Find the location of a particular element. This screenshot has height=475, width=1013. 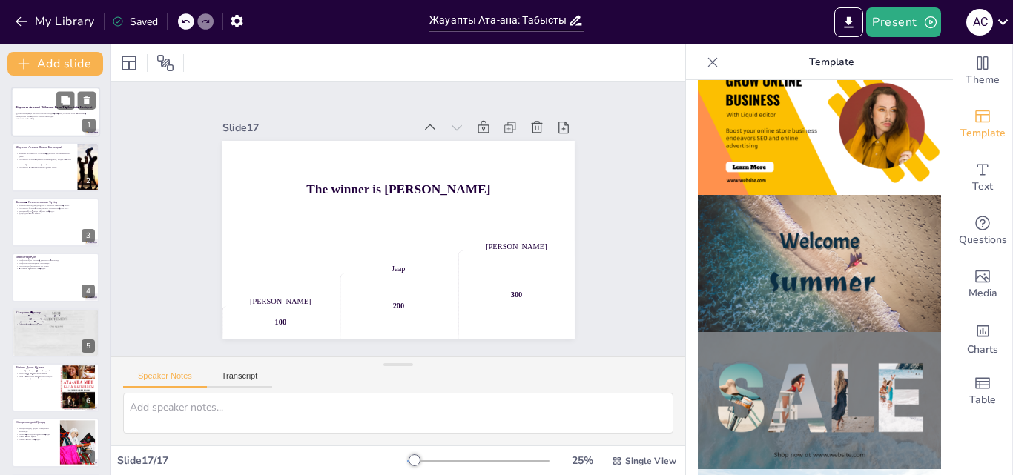

div: 25 % is located at coordinates (582, 461).